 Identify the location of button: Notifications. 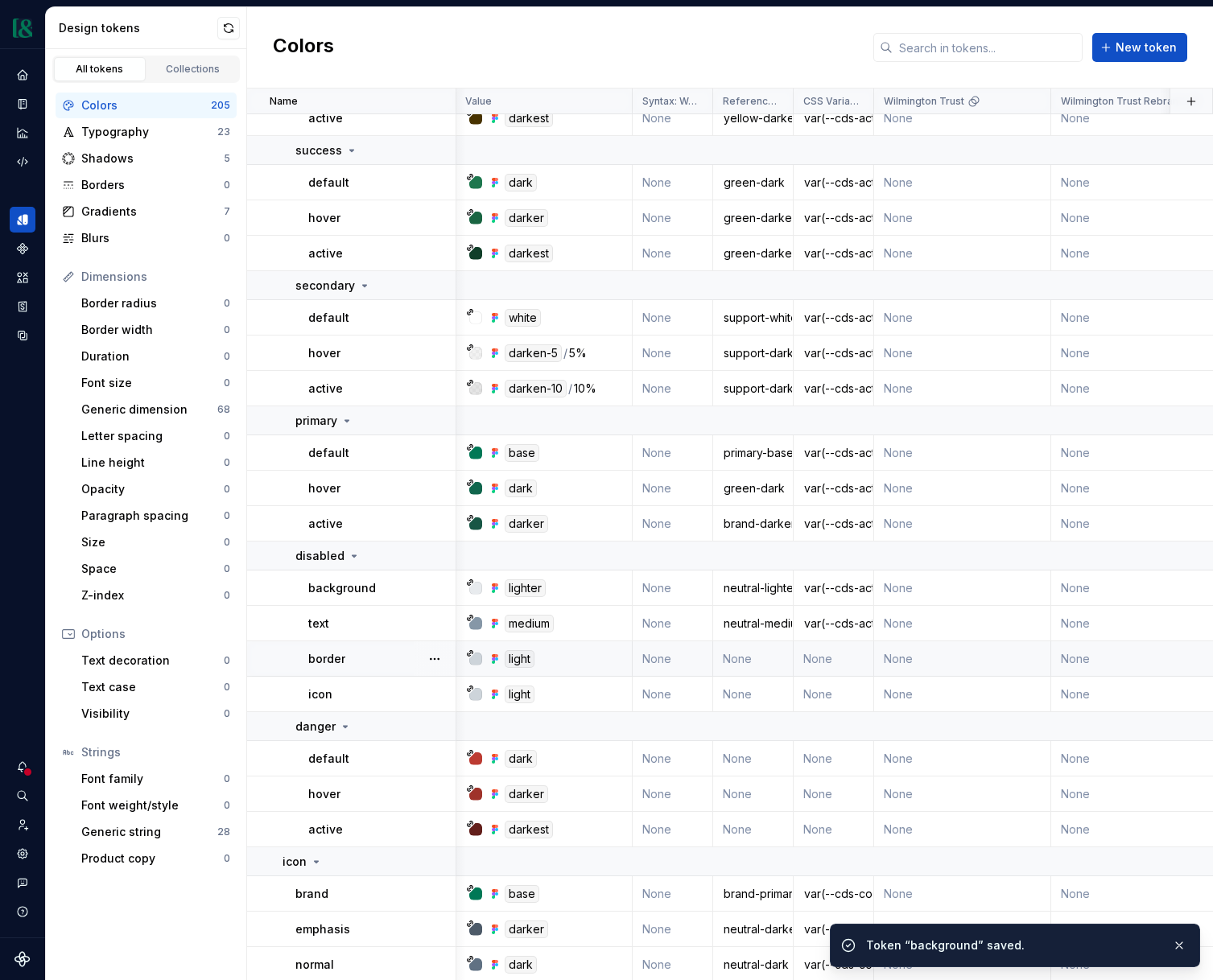
(22, 766).